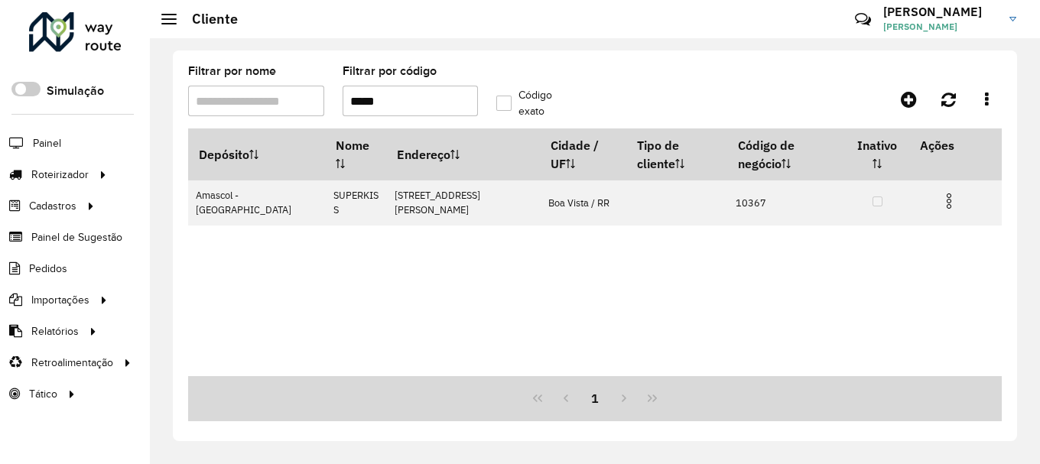 Image resolution: width=1040 pixels, height=464 pixels. I want to click on td: SUPERKISS, so click(356, 203).